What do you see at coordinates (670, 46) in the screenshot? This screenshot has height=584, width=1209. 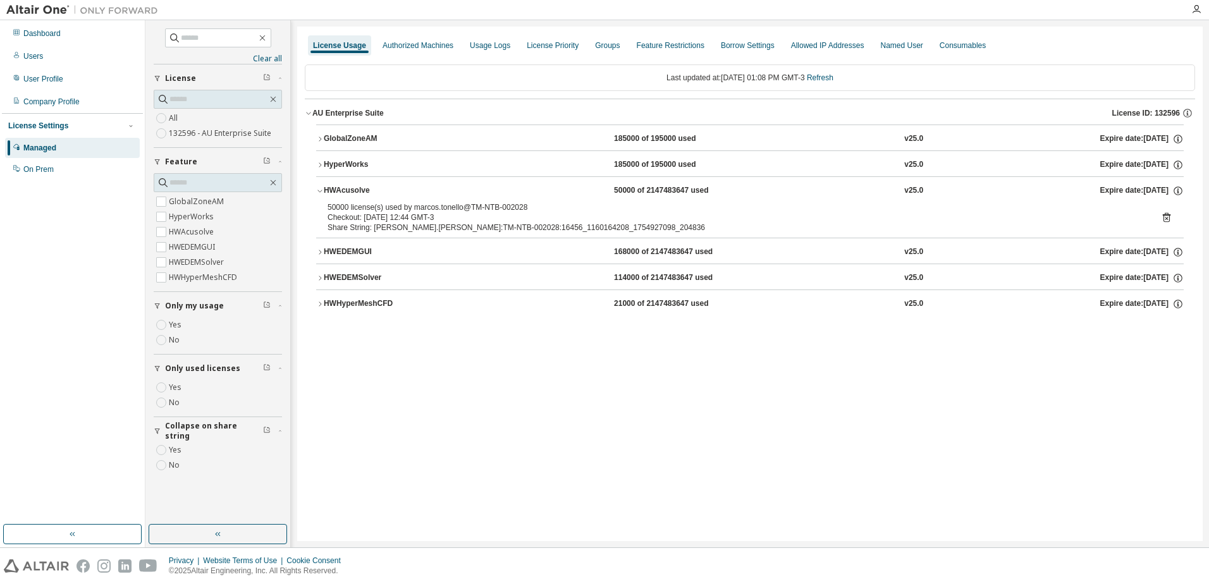 I see `div: Feature Restrictions` at bounding box center [670, 46].